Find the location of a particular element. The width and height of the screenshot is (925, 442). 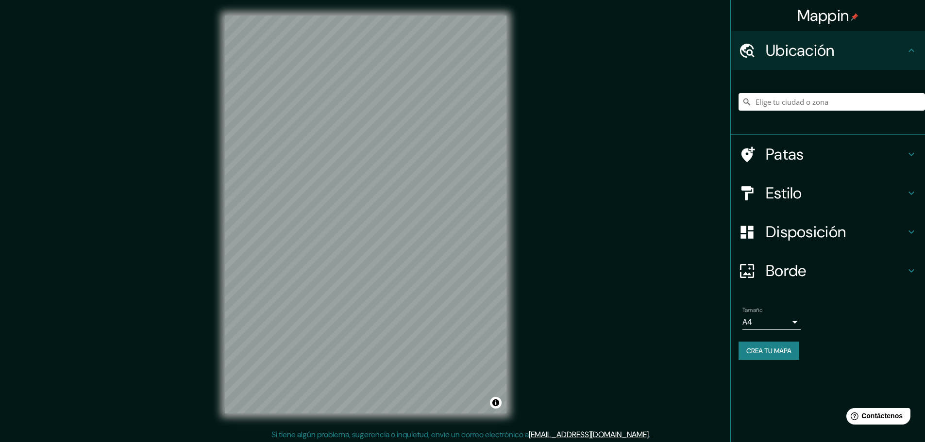

div: Disposición is located at coordinates (827, 232).